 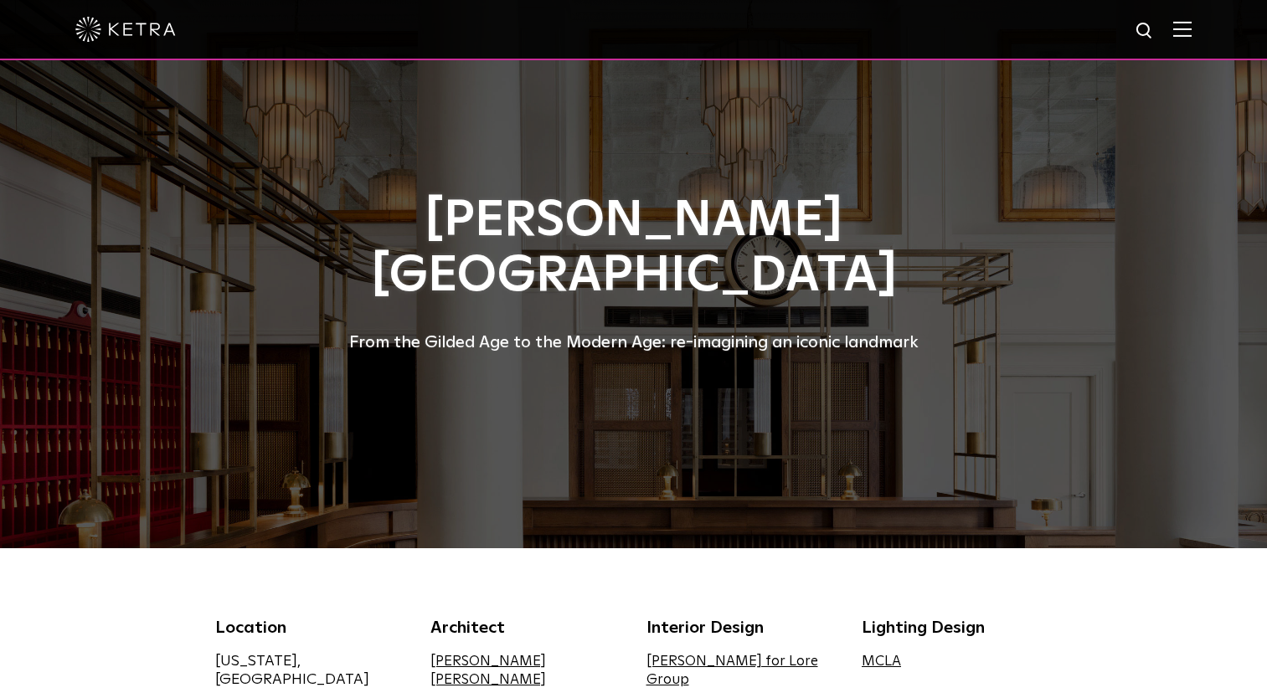 What do you see at coordinates (1182, 28) in the screenshot?
I see `img: Hamburger%20Nav.svg` at bounding box center [1182, 28].